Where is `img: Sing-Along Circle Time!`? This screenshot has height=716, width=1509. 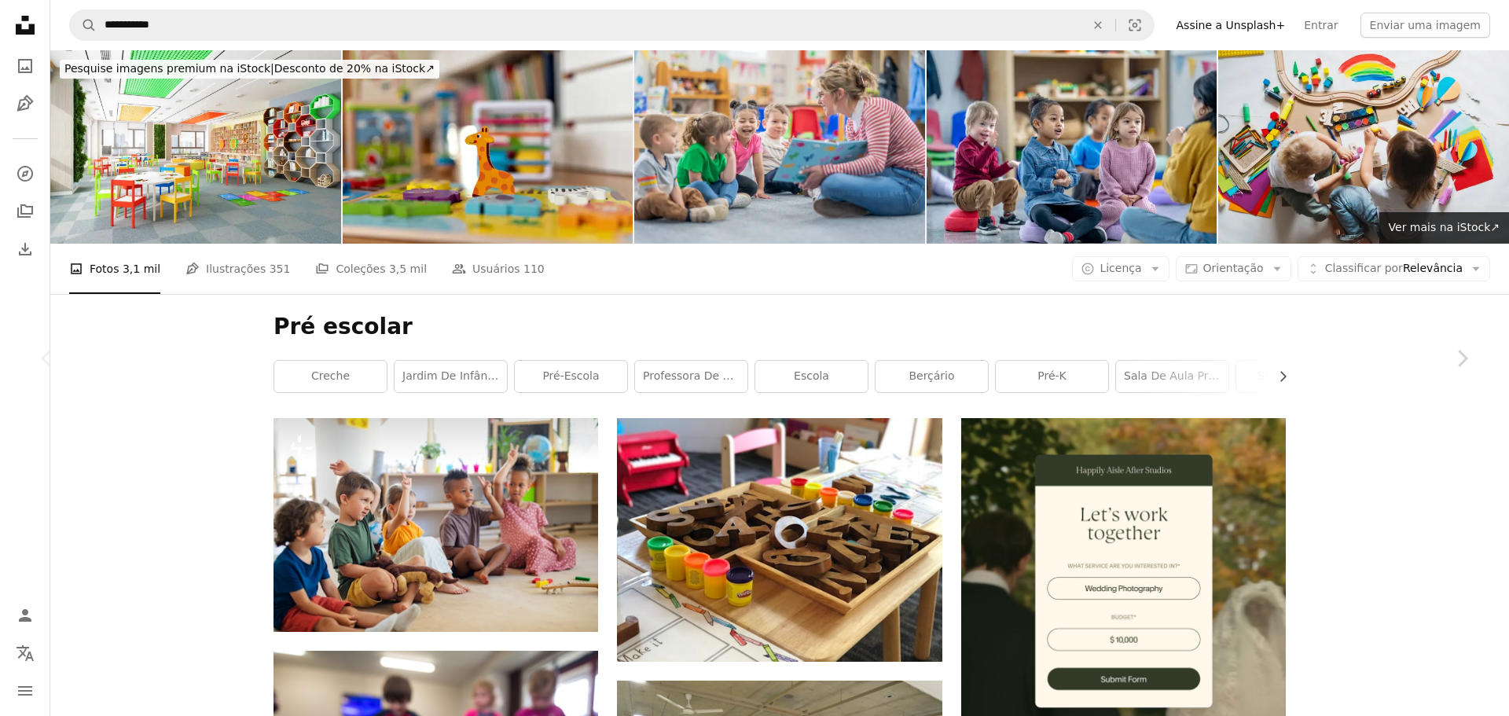
img: Sing-Along Circle Time! is located at coordinates (1072, 147).